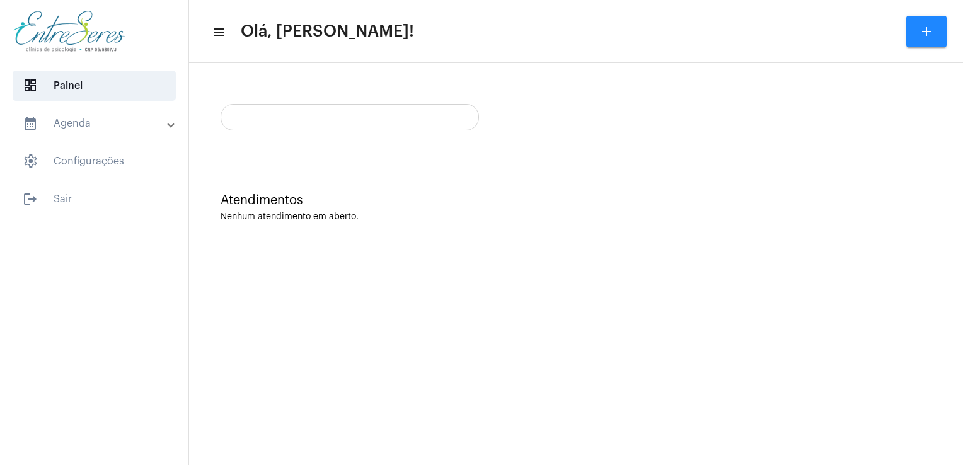  What do you see at coordinates (926, 32) in the screenshot?
I see `mat-icon: add` at bounding box center [926, 32].